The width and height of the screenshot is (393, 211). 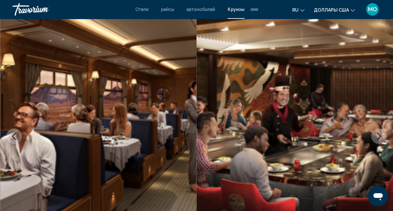 I want to click on button: Предыдущее изображение, so click(x=14, y=136).